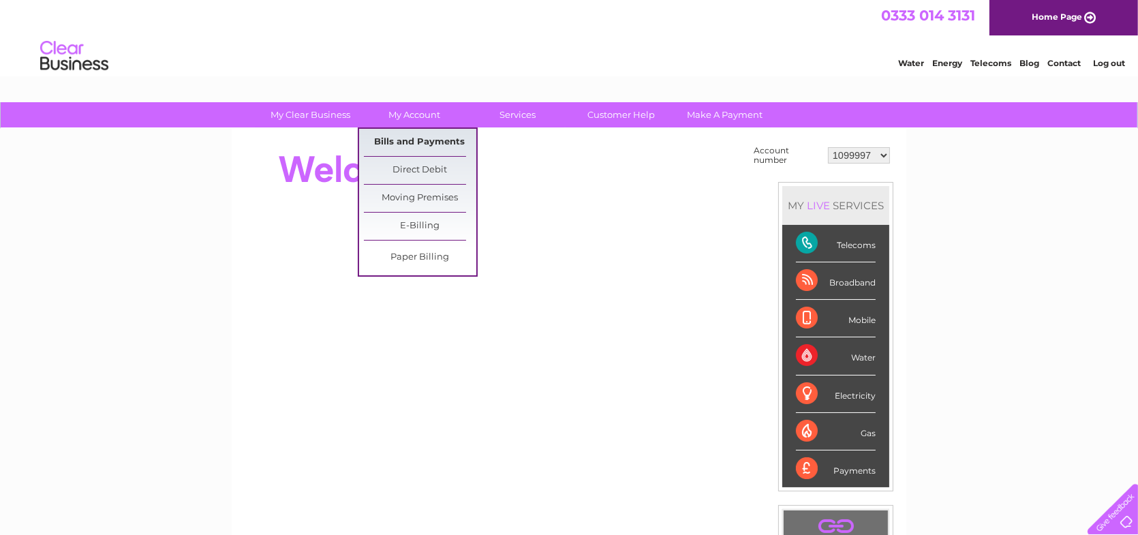 The height and width of the screenshot is (535, 1138). I want to click on a: Bills and Payments, so click(420, 142).